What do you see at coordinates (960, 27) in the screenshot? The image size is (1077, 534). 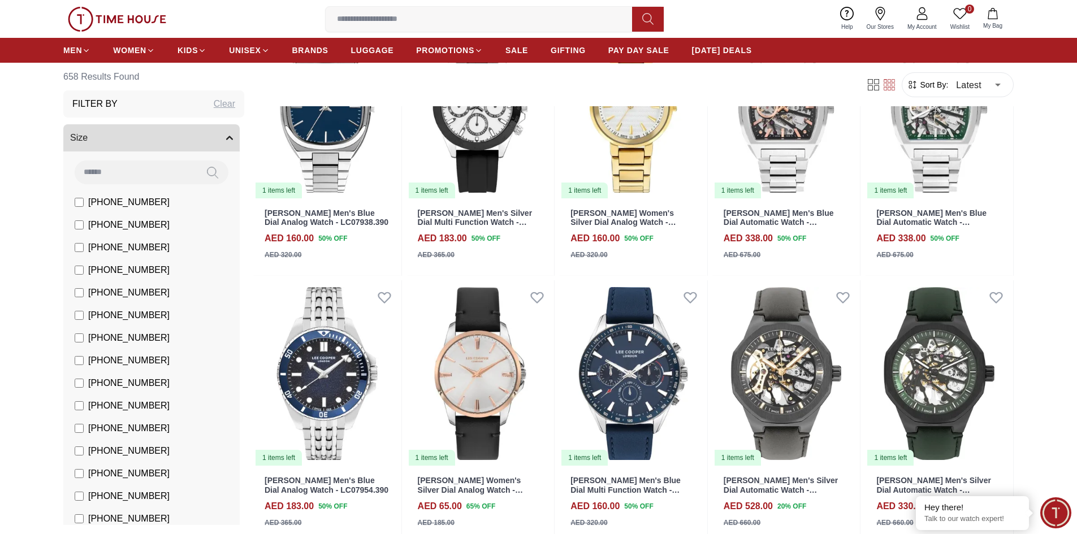 I see `span: Wishlist` at bounding box center [960, 27].